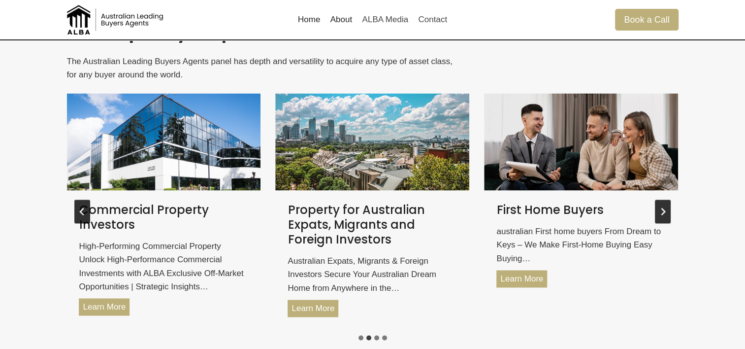 The width and height of the screenshot is (745, 349). Describe the element at coordinates (82, 211) in the screenshot. I see `button: Previous slide` at that location.